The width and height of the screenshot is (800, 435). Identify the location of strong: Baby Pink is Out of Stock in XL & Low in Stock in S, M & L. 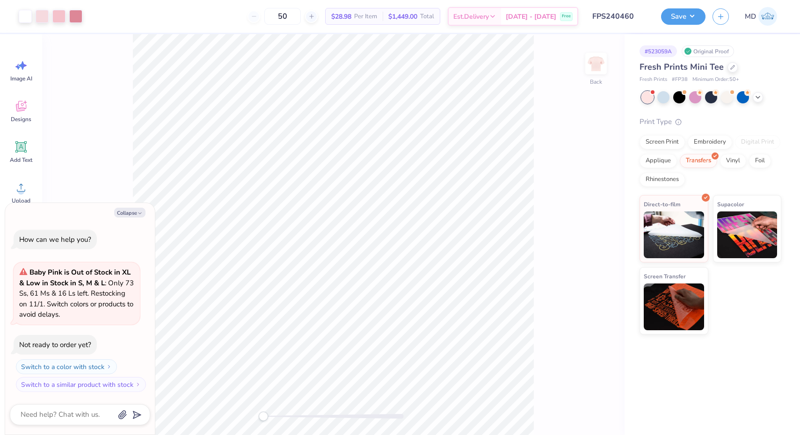
(75, 277).